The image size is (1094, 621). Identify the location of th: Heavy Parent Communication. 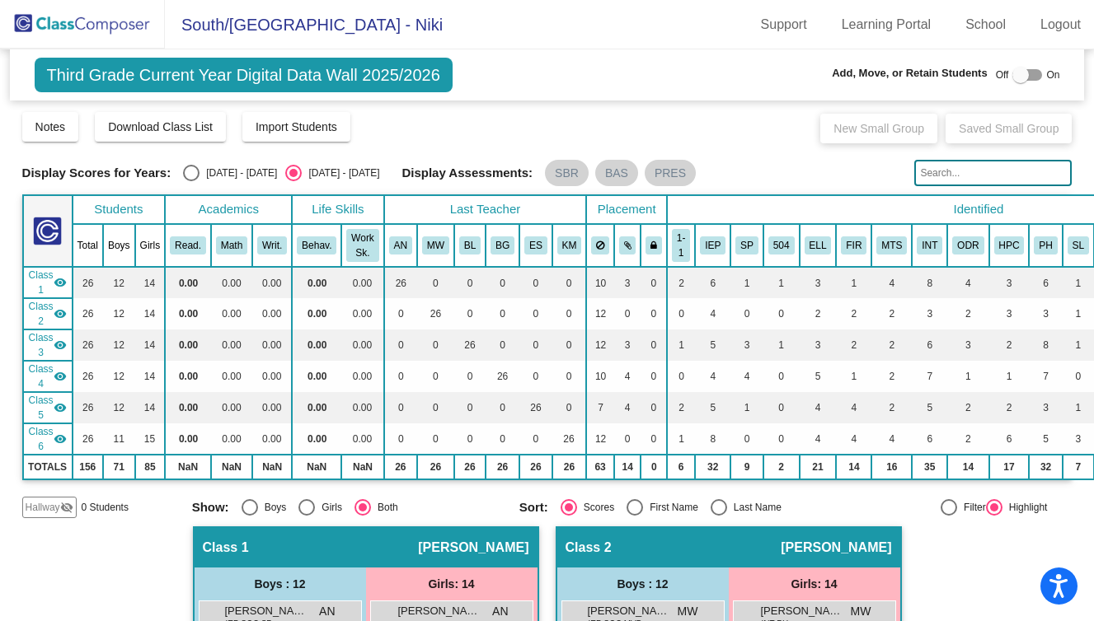
(1009, 246).